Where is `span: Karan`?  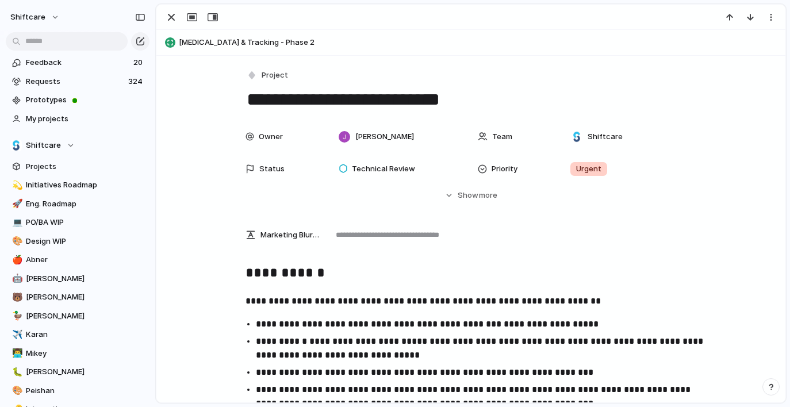
span: Karan is located at coordinates (86, 335).